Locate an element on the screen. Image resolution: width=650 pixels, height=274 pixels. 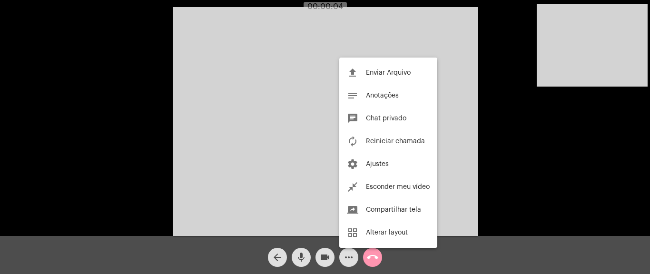
mat-icon: notes is located at coordinates (353, 96).